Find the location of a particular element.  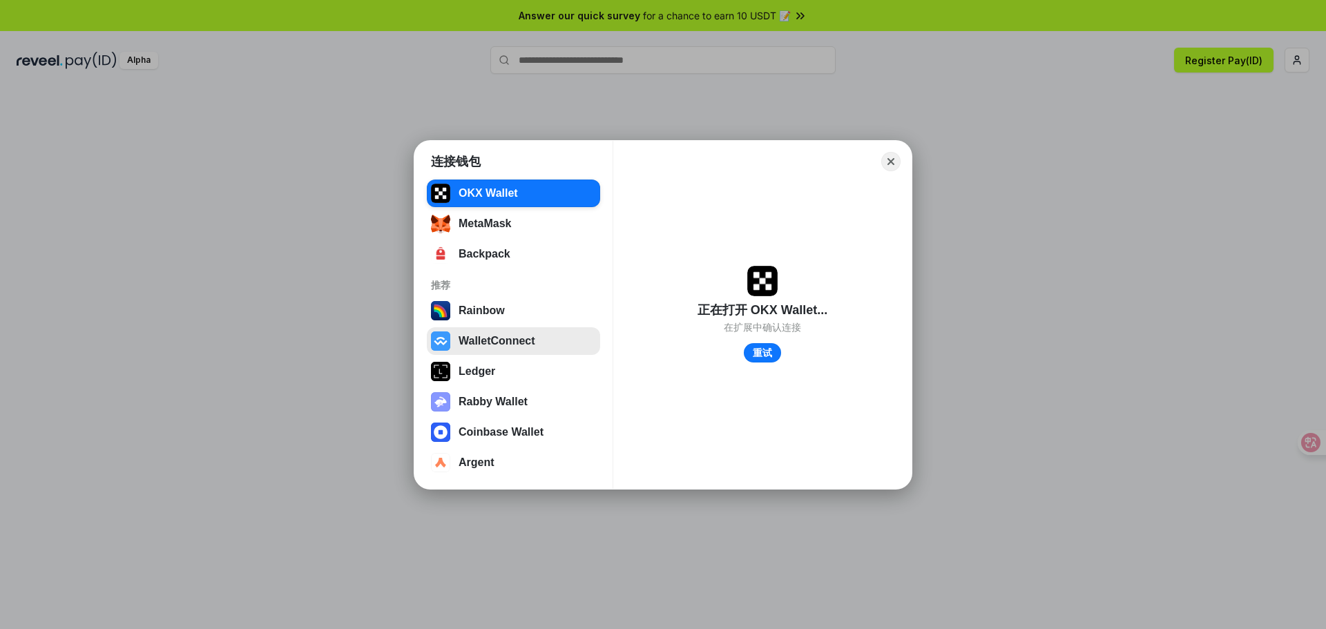

div: WalletConnect is located at coordinates (497, 341).